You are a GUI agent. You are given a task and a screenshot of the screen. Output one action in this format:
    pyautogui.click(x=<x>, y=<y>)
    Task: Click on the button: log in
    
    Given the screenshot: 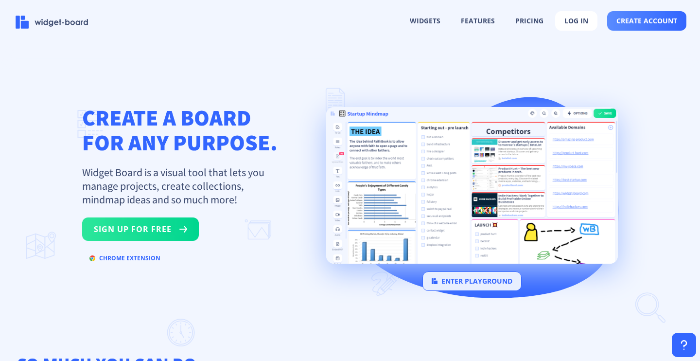 What is the action you would take?
    pyautogui.click(x=576, y=21)
    